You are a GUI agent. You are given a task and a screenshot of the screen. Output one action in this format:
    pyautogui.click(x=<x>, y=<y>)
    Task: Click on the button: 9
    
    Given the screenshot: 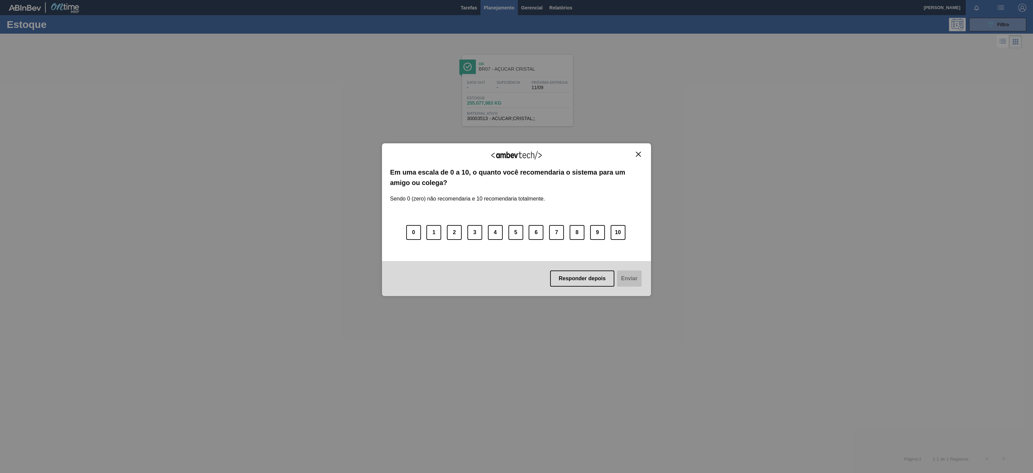 What is the action you would take?
    pyautogui.click(x=598, y=232)
    